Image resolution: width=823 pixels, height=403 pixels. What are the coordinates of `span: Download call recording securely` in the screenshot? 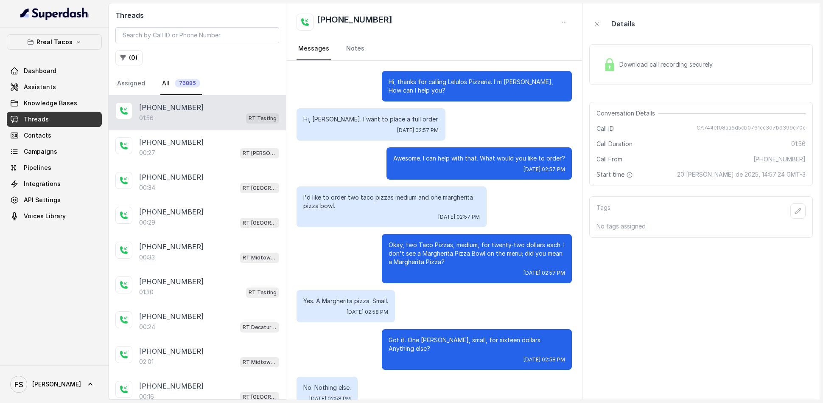 It's located at (668, 65).